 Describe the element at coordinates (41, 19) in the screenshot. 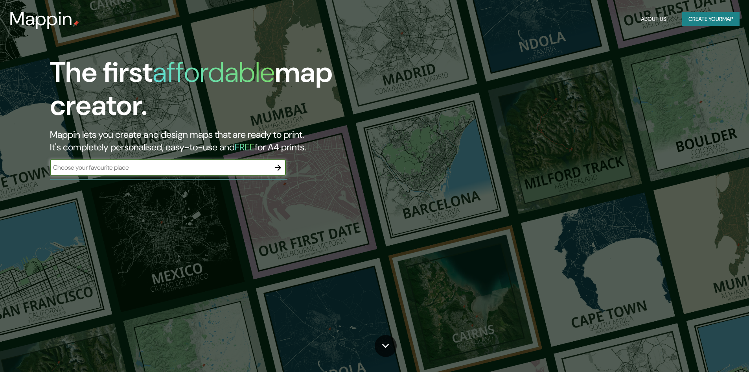

I see `h3: Mappin` at that location.